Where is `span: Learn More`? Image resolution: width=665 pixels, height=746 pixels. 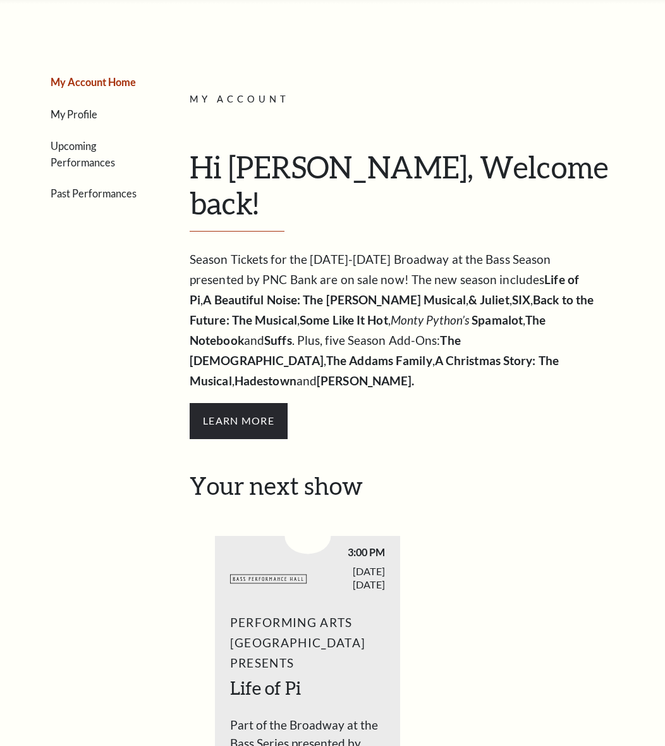
span: Learn More is located at coordinates (238, 421).